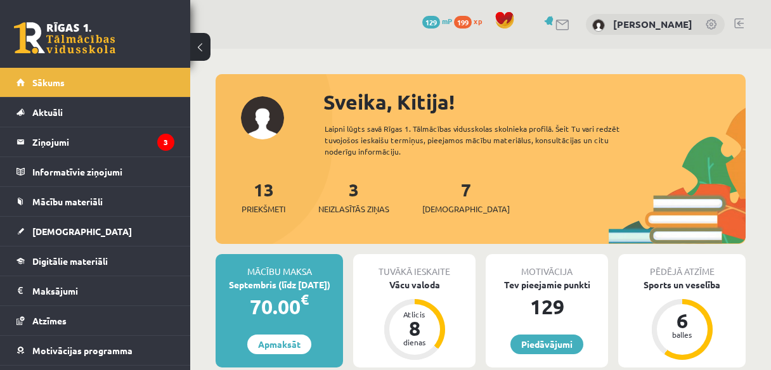 The width and height of the screenshot is (771, 370). Describe the element at coordinates (535, 102) in the screenshot. I see `div: Sveika, Kitija!` at that location.